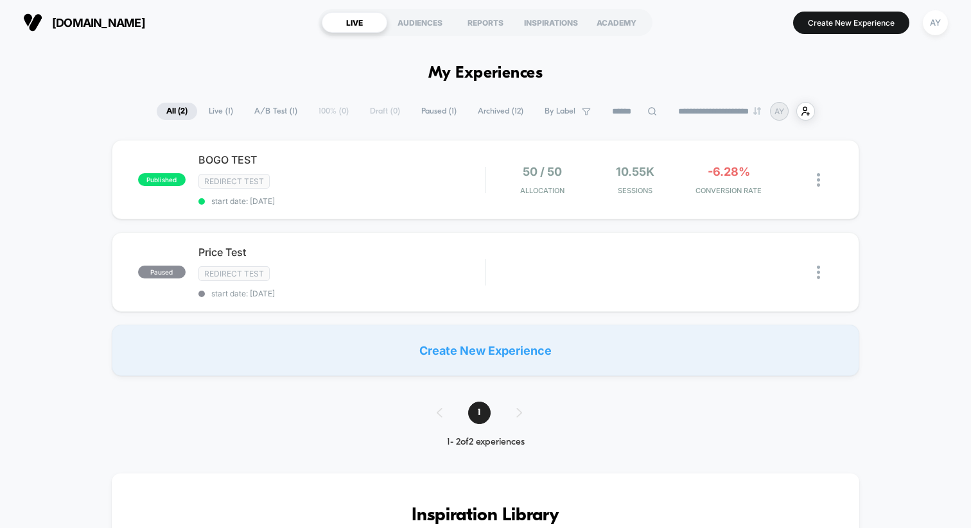  Describe the element at coordinates (162, 180) in the screenshot. I see `span: published` at that location.